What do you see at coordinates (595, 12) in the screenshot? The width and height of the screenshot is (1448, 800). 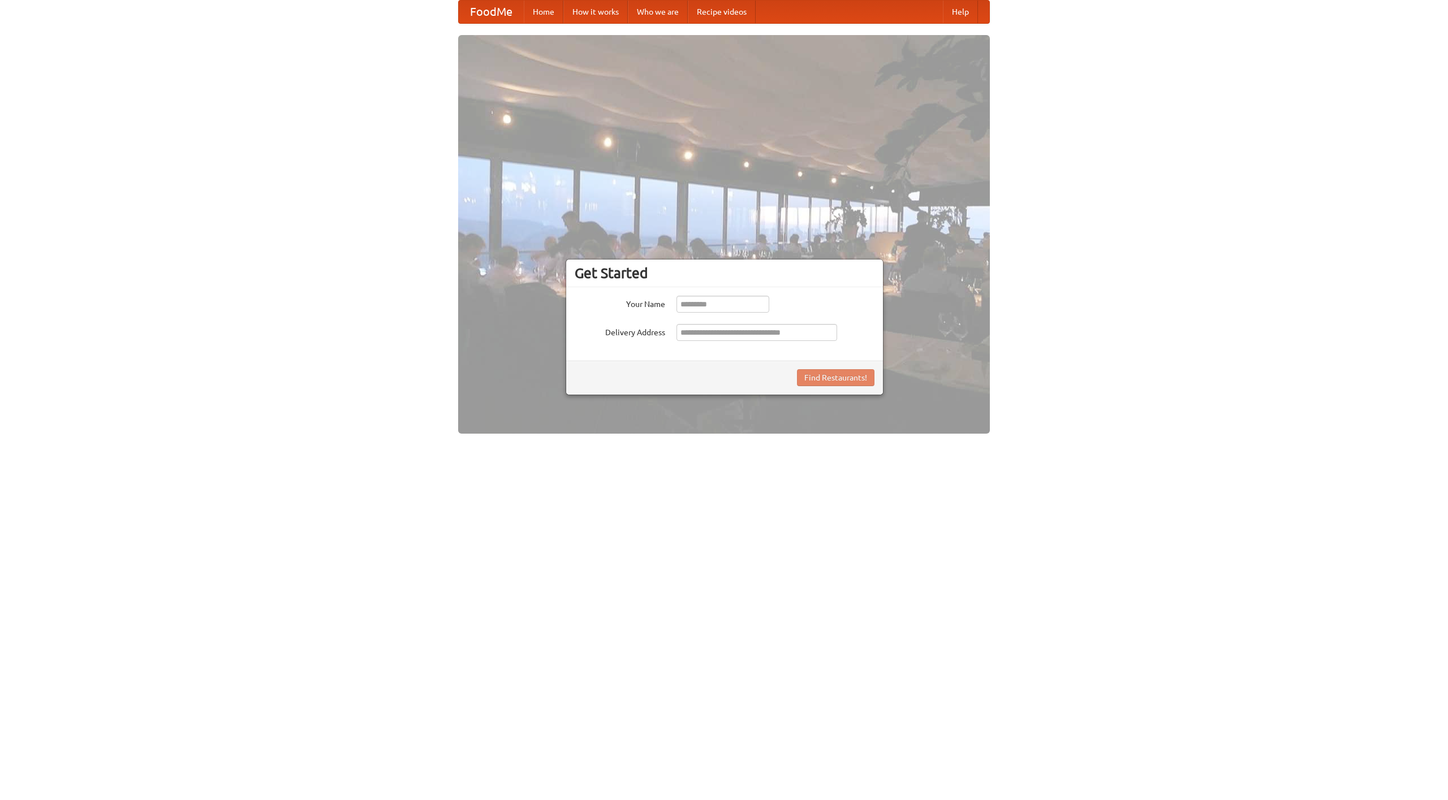 I see `a: How it works` at bounding box center [595, 12].